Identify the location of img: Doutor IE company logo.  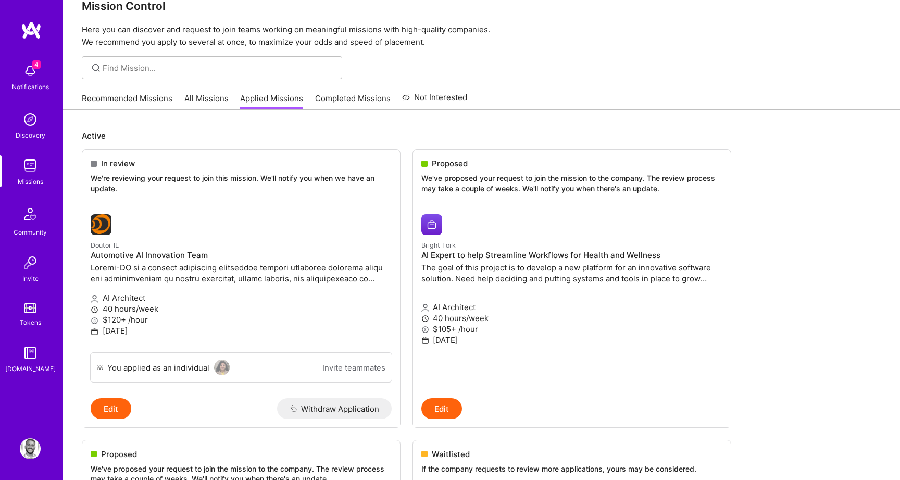
(101, 225).